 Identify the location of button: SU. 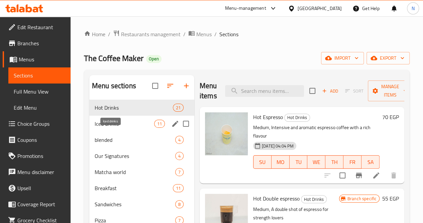
(262, 162).